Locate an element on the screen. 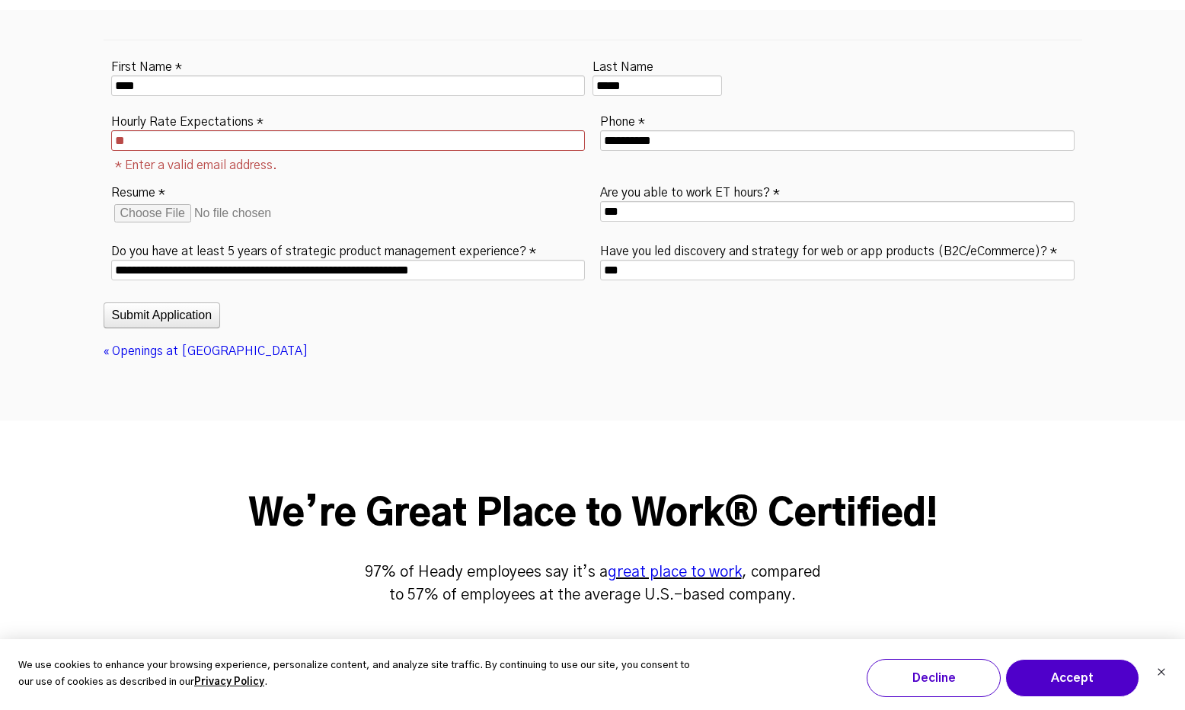 This screenshot has width=1185, height=710. p: We use cookies to enhance your browsing experience, personalize content, and analyze site traffic... is located at coordinates (356, 675).